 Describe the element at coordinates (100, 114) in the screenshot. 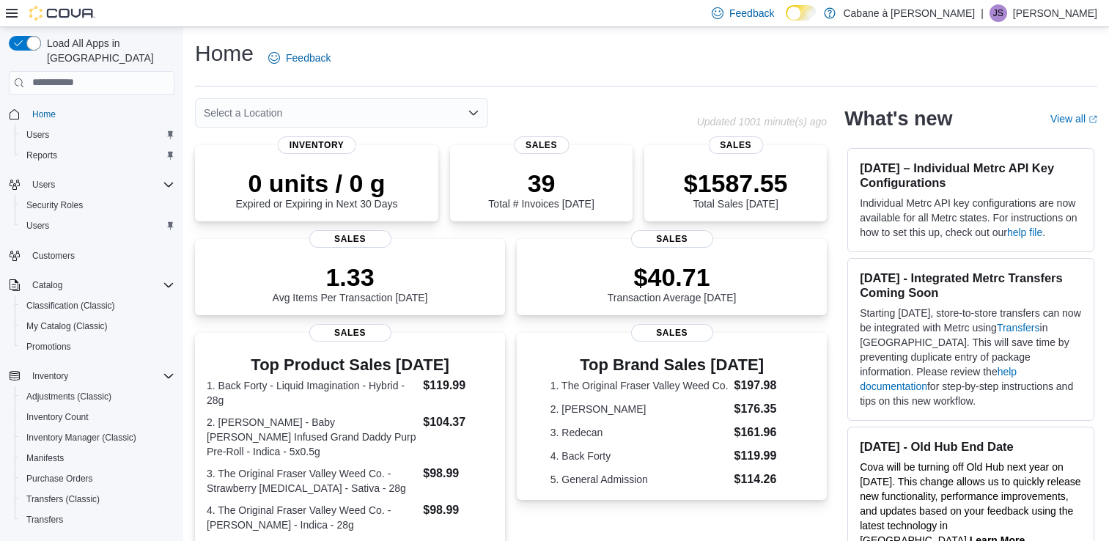

I see `span: Home` at that location.